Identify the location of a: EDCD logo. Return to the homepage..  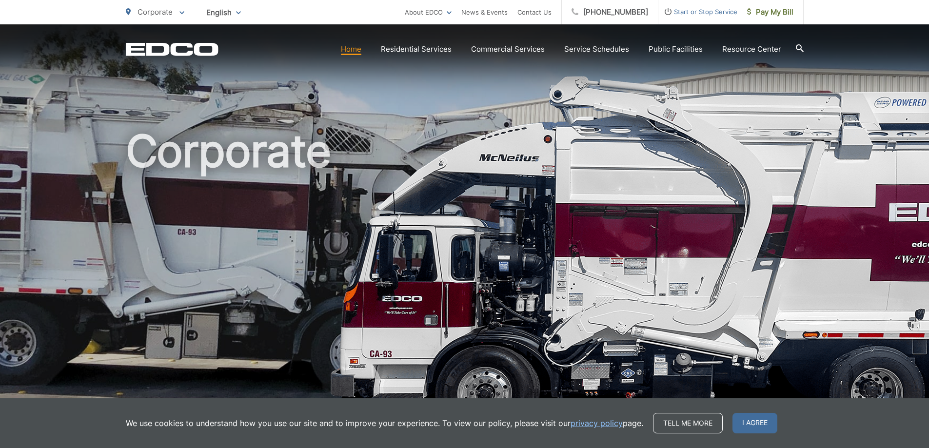
(172, 49).